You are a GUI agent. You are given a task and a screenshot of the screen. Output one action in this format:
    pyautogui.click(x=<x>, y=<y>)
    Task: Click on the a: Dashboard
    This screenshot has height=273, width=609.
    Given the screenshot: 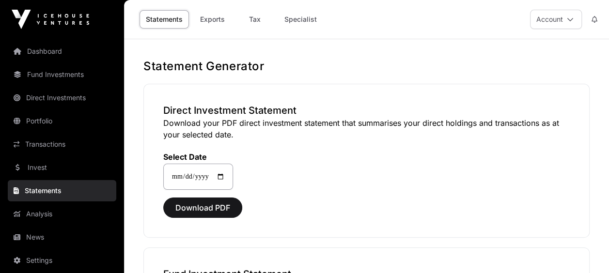 What is the action you would take?
    pyautogui.click(x=62, y=51)
    